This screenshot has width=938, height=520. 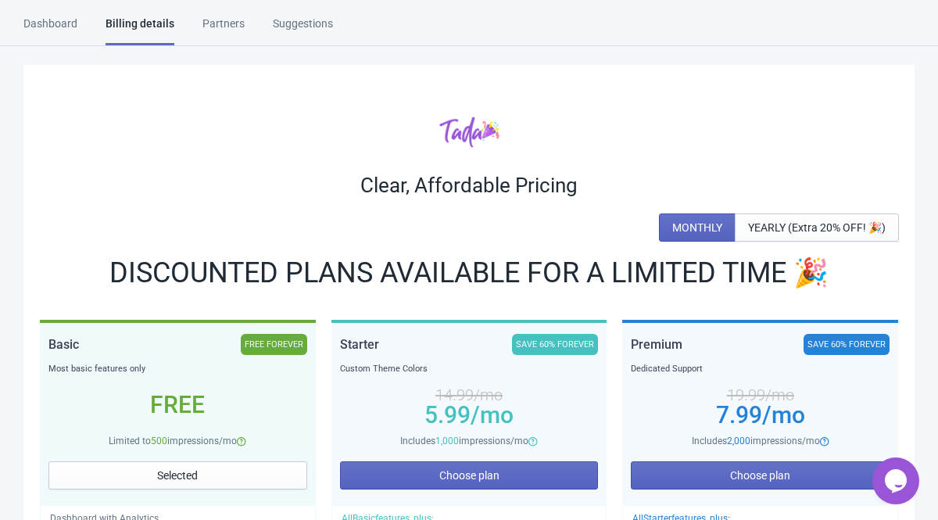 I want to click on span: MONTHLY, so click(x=697, y=227).